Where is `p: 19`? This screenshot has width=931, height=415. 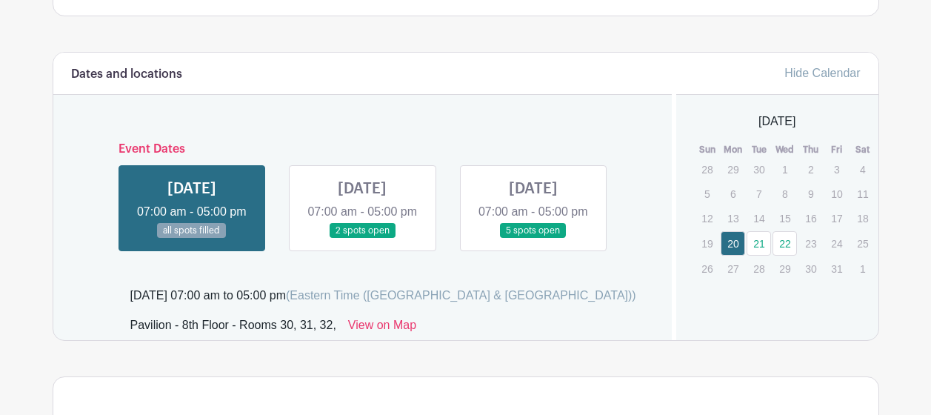
p: 19 is located at coordinates (707, 243).